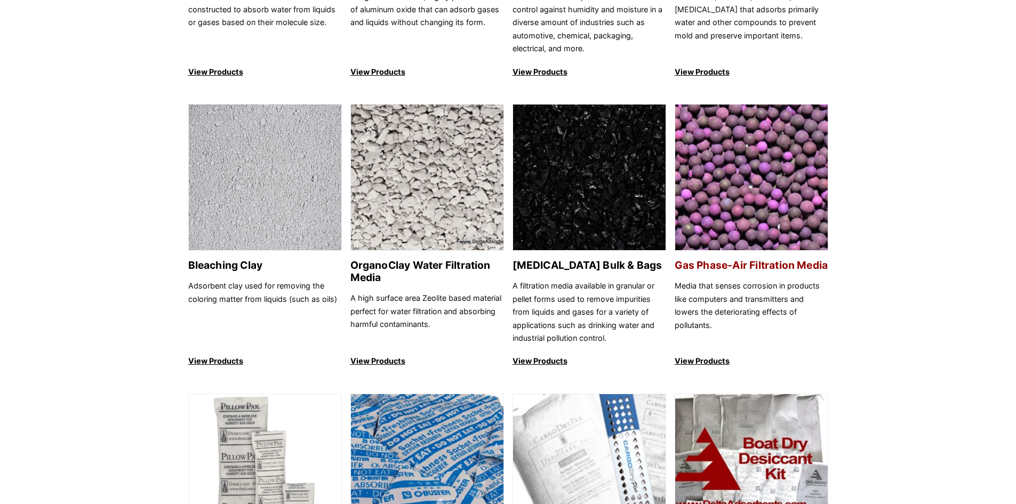 This screenshot has height=504, width=1016. Describe the element at coordinates (590, 178) in the screenshot. I see `img: Activated Carbon Bulk & Bags` at that location.